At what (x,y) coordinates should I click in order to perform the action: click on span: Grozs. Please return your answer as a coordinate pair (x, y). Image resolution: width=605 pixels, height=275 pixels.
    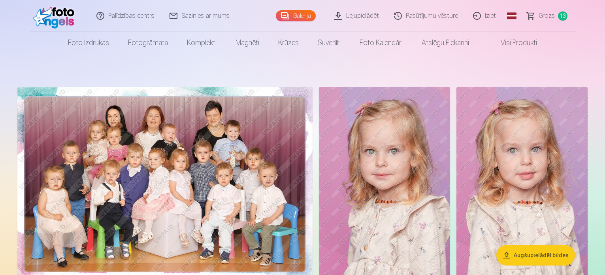
    Looking at the image, I should click on (546, 16).